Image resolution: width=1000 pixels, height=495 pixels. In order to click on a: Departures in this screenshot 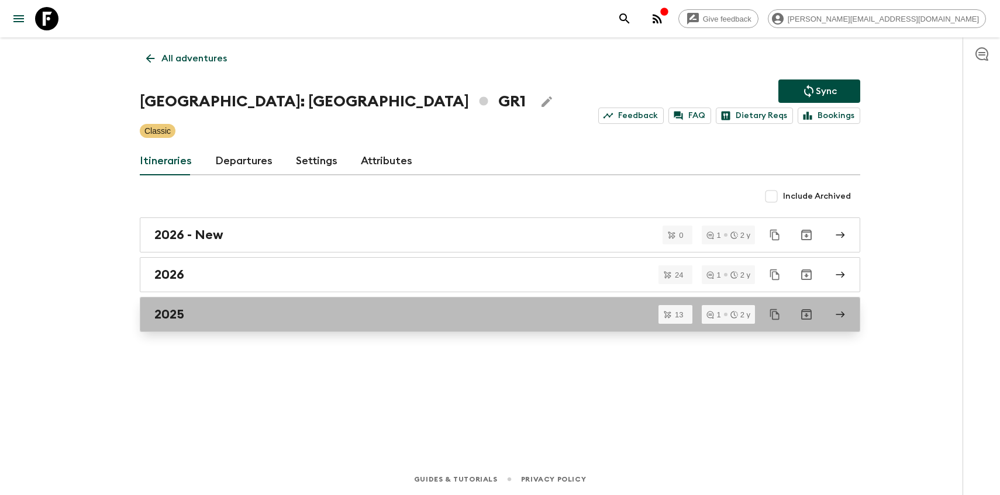, I will do `click(244, 161)`.